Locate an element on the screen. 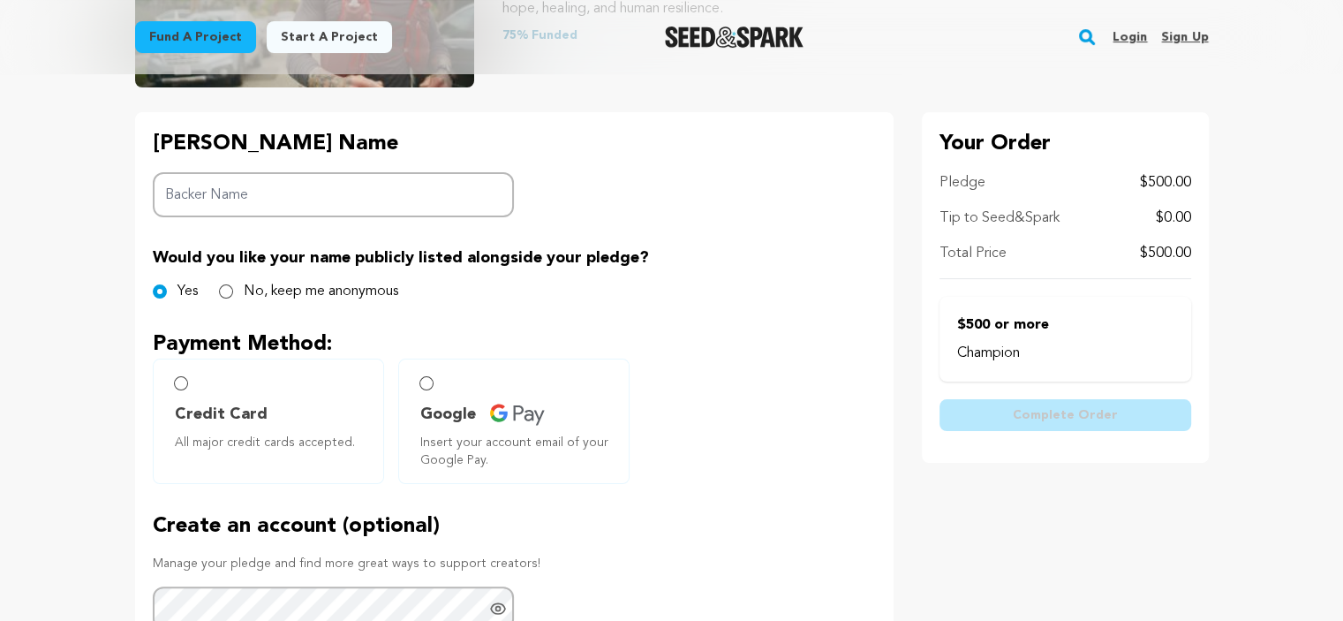 This screenshot has height=621, width=1343. p: Create an account (optional) is located at coordinates (514, 526).